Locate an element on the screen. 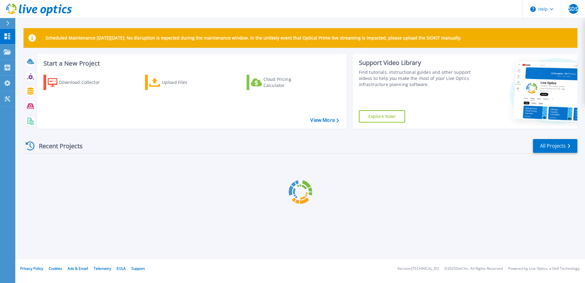  div: Find tutorials, instructional guides and other support videos to help you make the most of your L... is located at coordinates (416, 78).